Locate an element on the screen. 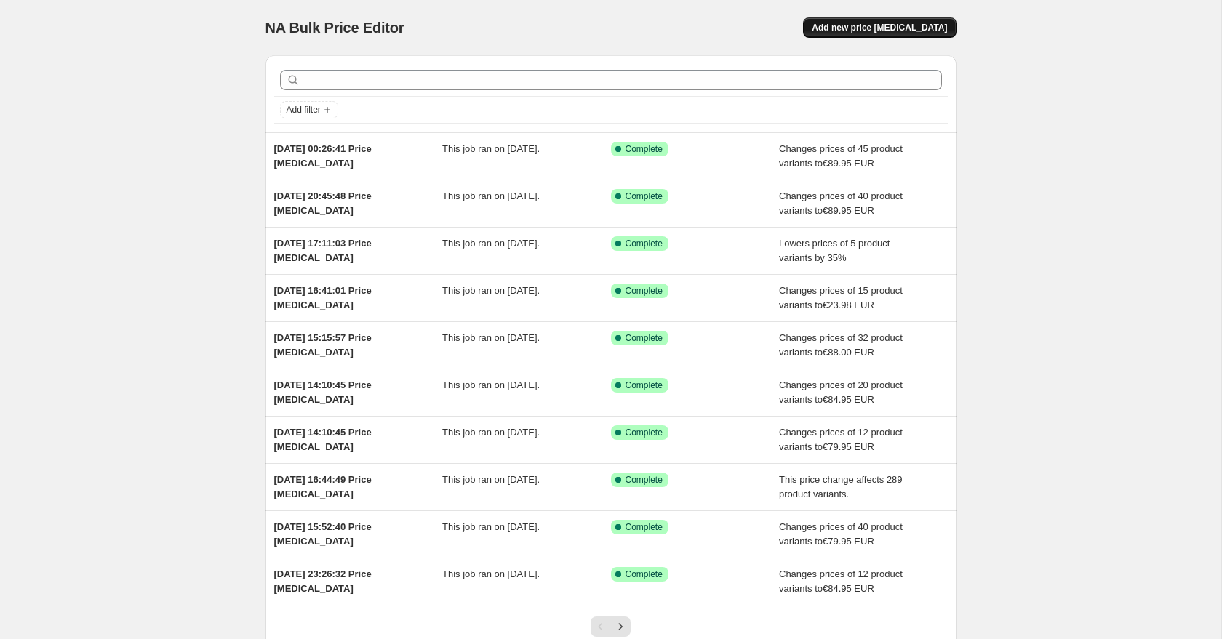  span: Changes prices of 20 product variants to is located at coordinates (841, 392).